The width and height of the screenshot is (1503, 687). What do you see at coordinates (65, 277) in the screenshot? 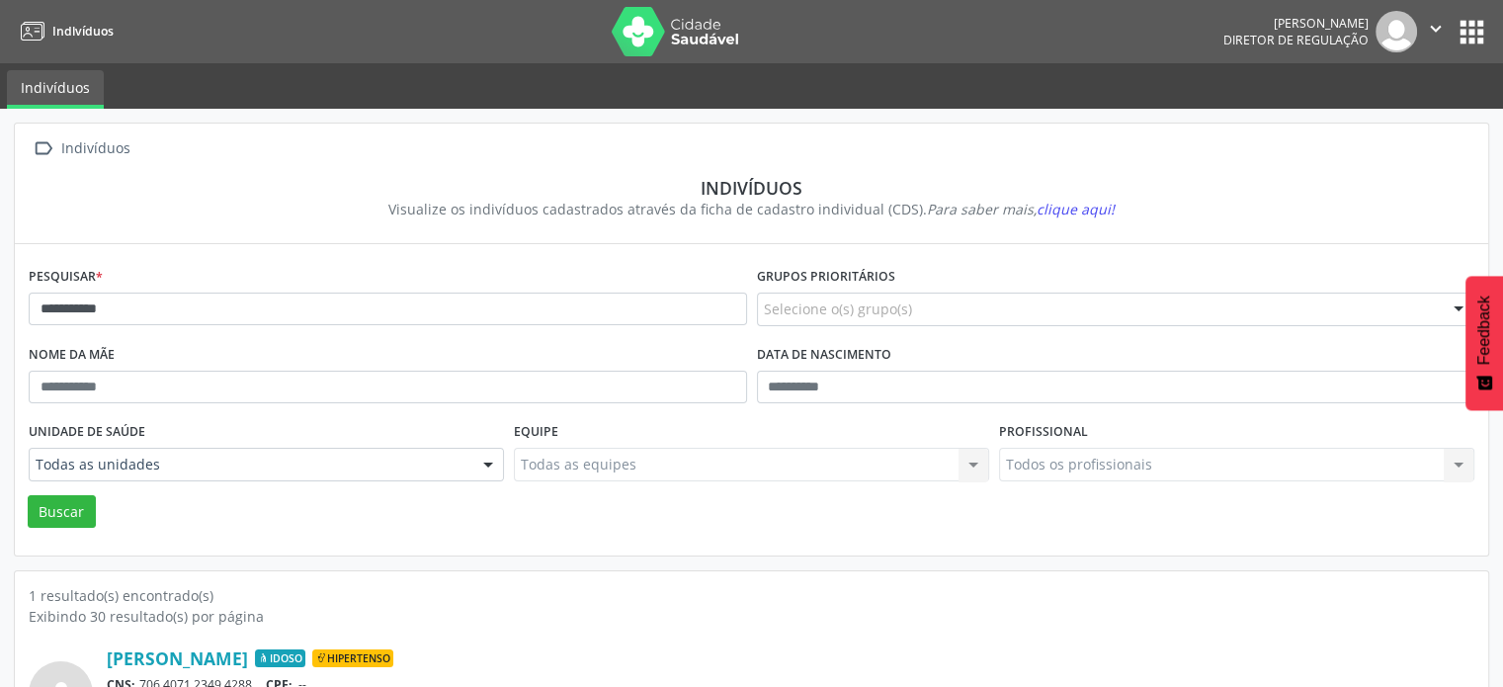
I see `label: Pesquisar` at bounding box center [65, 277].